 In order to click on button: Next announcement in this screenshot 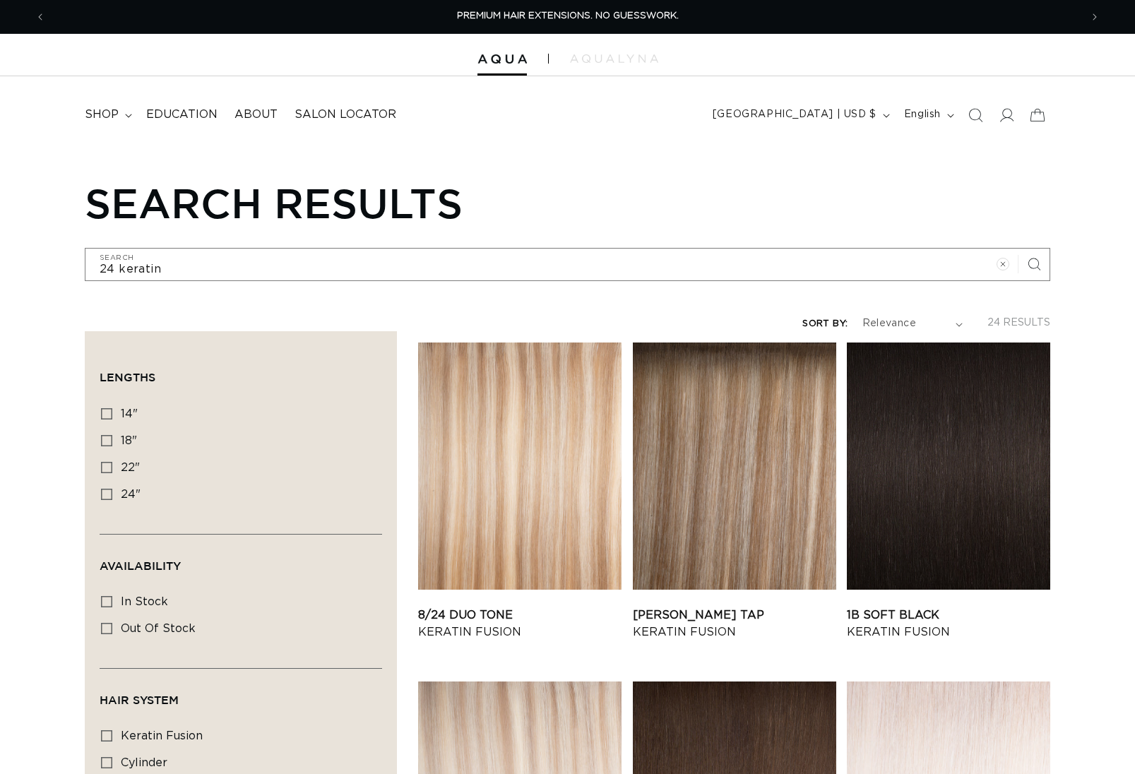, I will do `click(1094, 17)`.